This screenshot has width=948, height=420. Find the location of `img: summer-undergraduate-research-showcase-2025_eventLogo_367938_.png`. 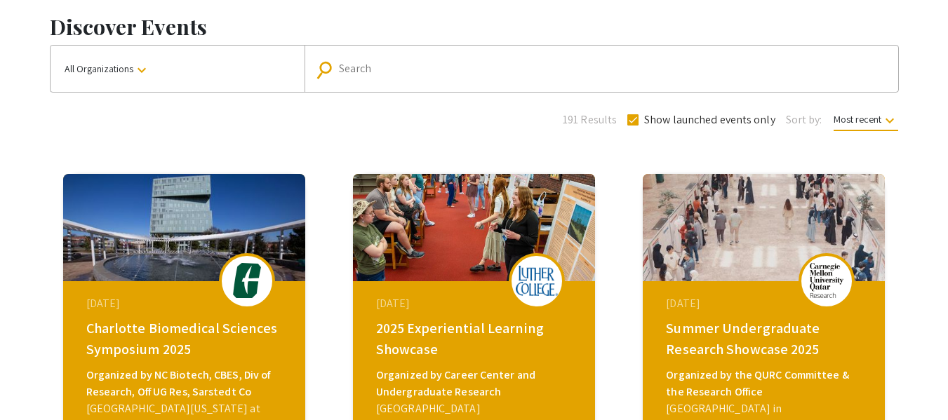

img: summer-undergraduate-research-showcase-2025_eventLogo_367938_.png is located at coordinates (826, 281).